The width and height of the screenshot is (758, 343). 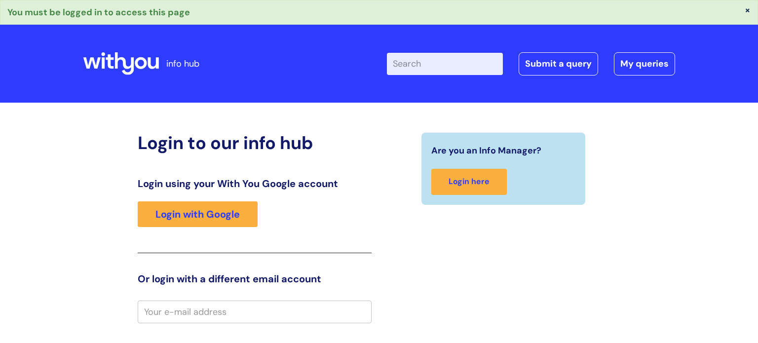 I want to click on h3: Login using your With You Google account, so click(x=255, y=184).